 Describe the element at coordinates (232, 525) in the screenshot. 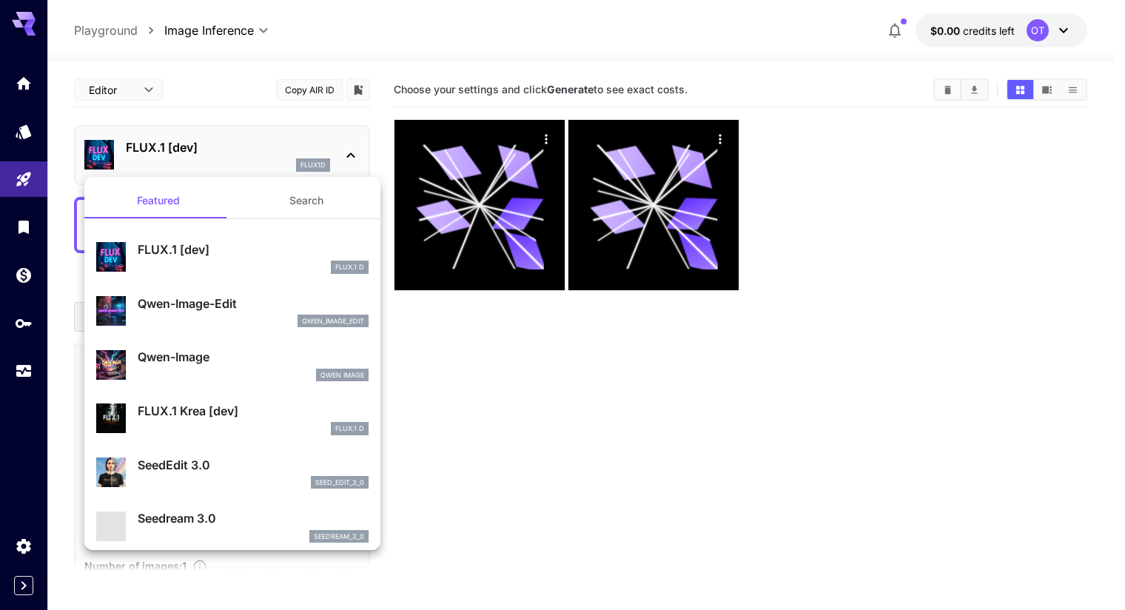

I see `div: Seedream 3.0seedream_3_0` at that location.